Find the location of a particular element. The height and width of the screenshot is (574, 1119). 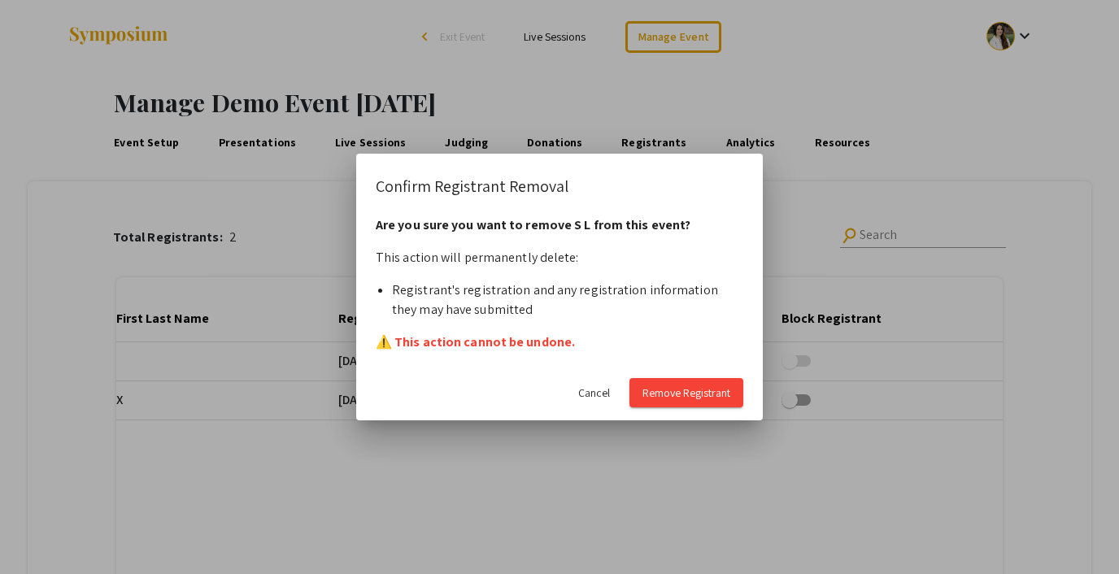

h2: Confirm Registrant Removal is located at coordinates (560, 186).